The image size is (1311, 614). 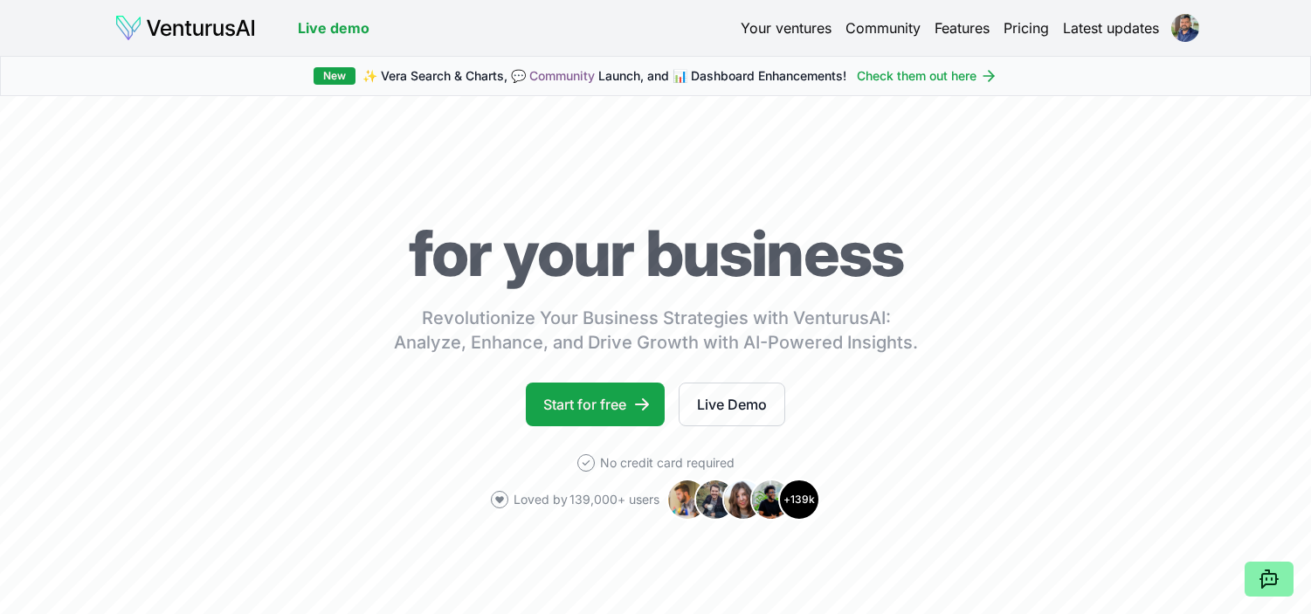 I want to click on a: Pricing, so click(x=1027, y=28).